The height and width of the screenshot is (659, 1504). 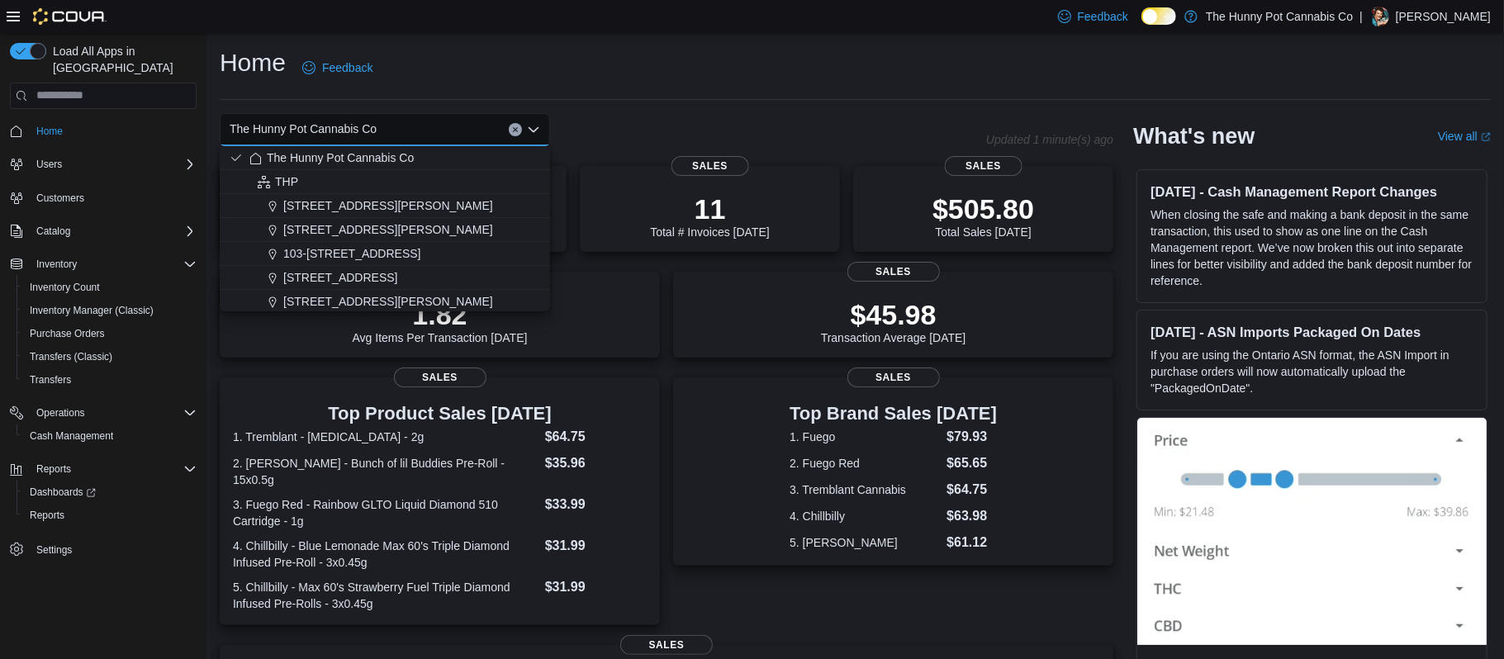 I want to click on h2: What's new, so click(x=1194, y=136).